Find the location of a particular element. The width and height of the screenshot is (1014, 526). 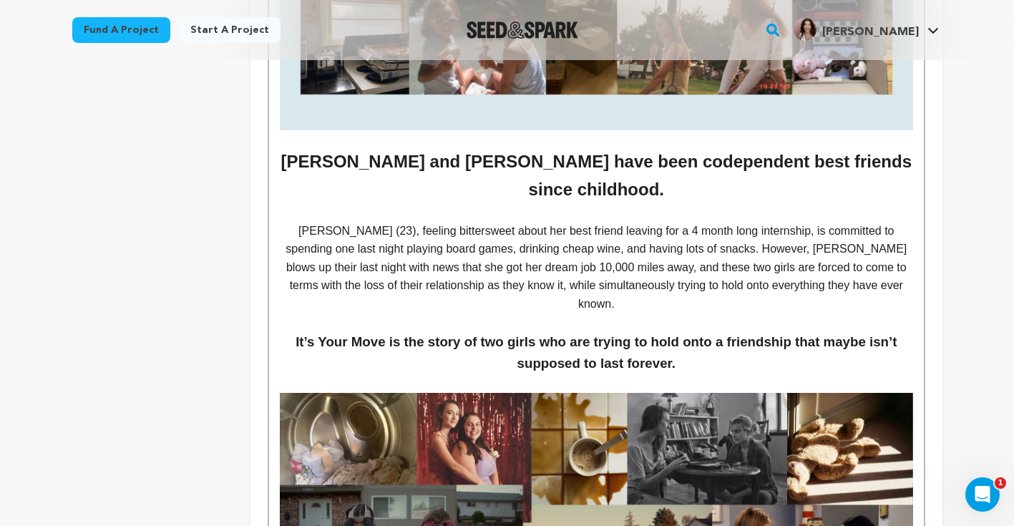

a: Start a project is located at coordinates (230, 30).